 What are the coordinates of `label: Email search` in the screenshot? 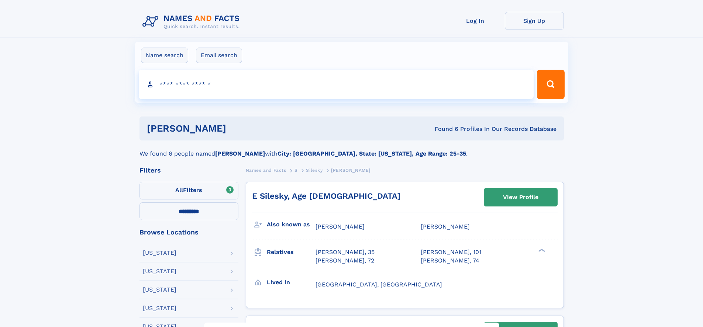 It's located at (219, 55).